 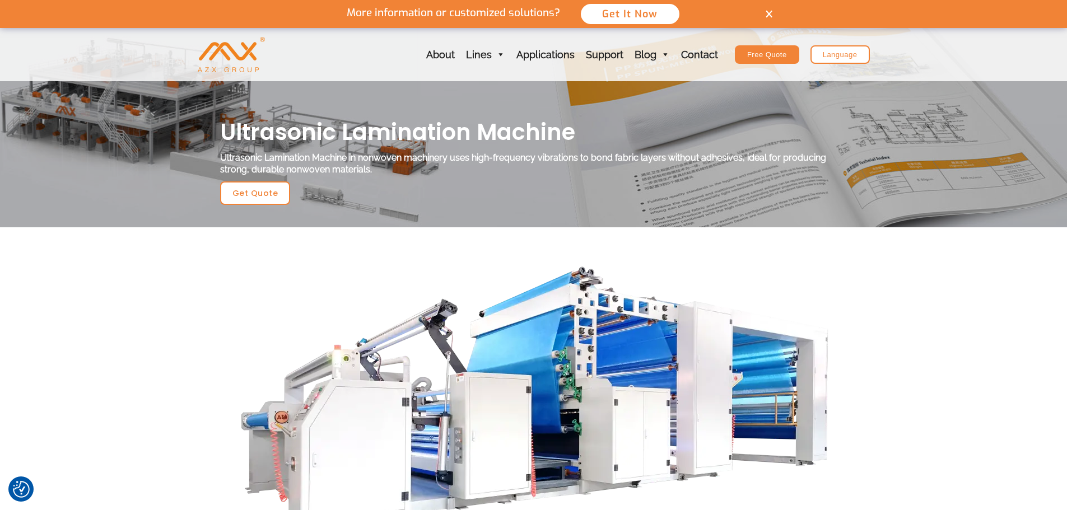 What do you see at coordinates (840, 54) in the screenshot?
I see `div: Language` at bounding box center [840, 54].